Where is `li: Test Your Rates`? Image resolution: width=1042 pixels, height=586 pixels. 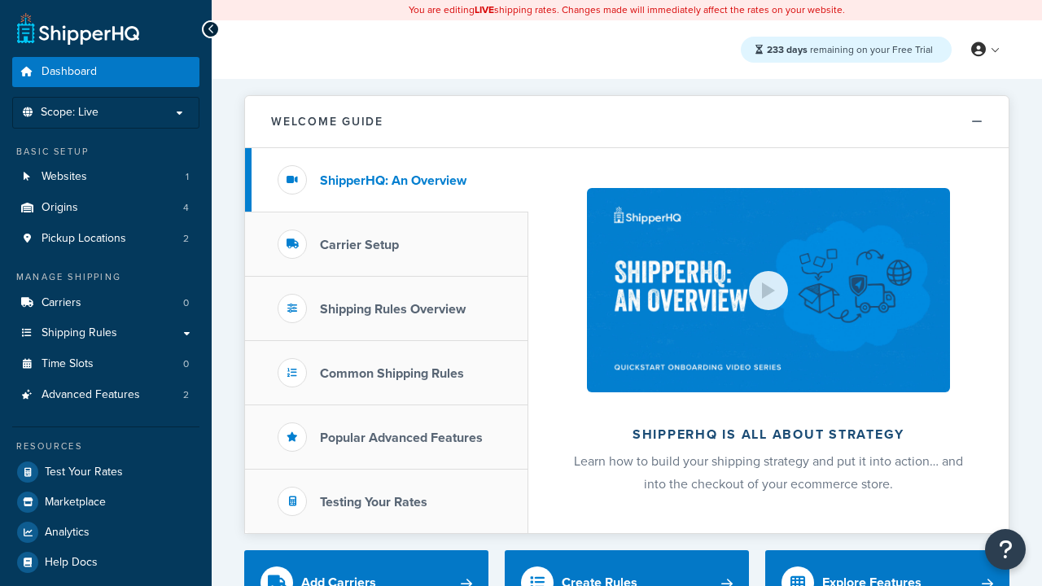
li: Test Your Rates is located at coordinates (106, 472).